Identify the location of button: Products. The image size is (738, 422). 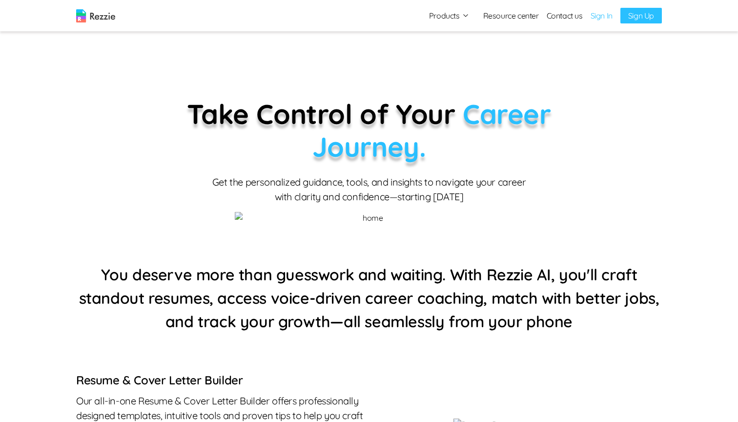
(449, 16).